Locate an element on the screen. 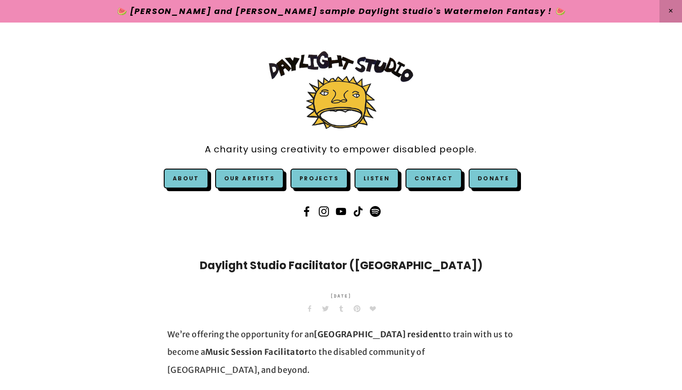  a: Projects is located at coordinates (319, 179).